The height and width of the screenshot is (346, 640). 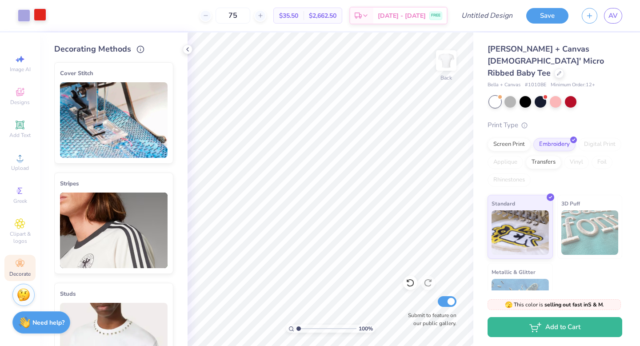 I want to click on div: Print Type, so click(x=555, y=125).